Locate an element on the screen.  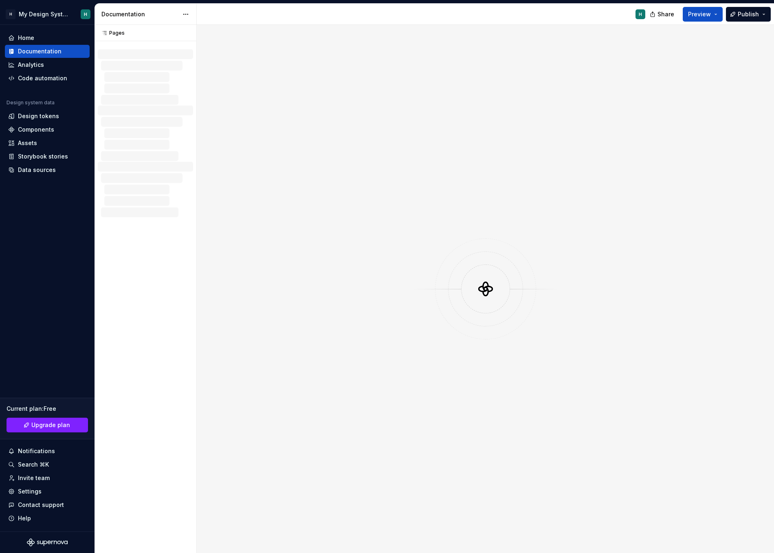
a: Data sources is located at coordinates (47, 170).